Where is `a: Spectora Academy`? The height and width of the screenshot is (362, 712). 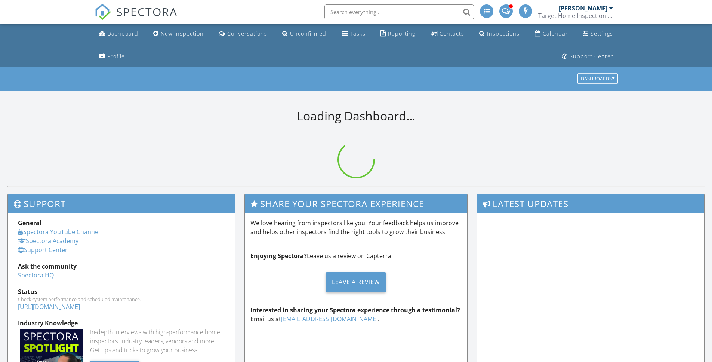
a: Spectora Academy is located at coordinates (48, 241).